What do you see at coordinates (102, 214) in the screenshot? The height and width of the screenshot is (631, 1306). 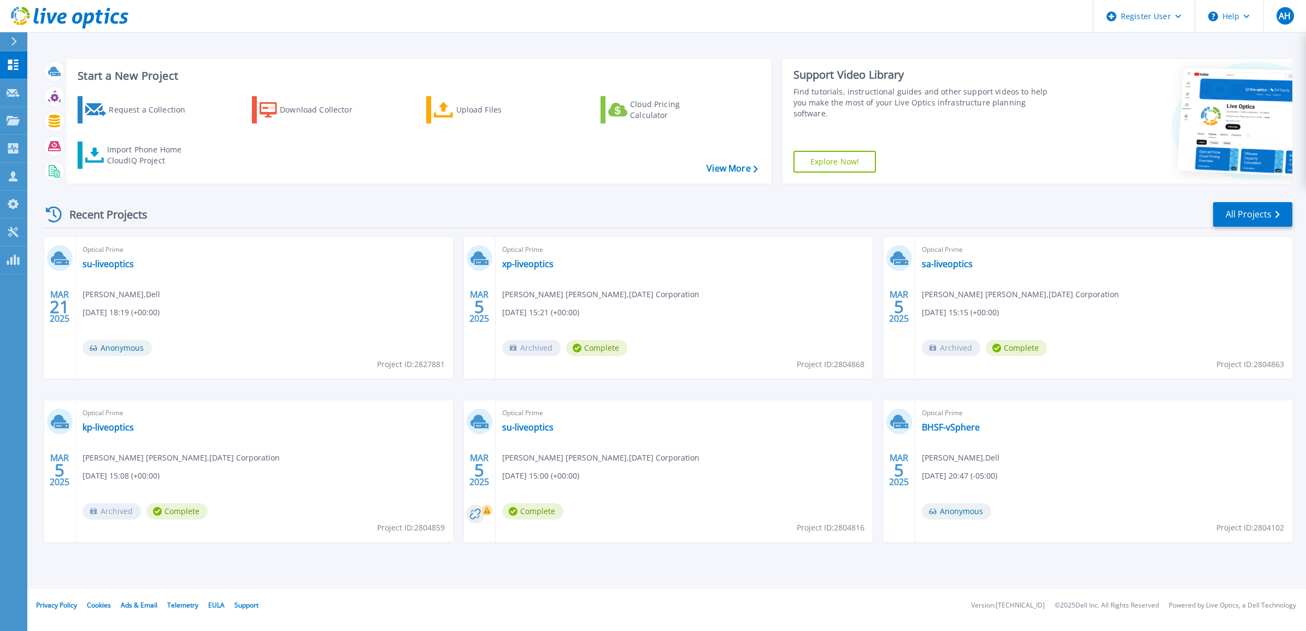 I see `div: Recent Projects` at bounding box center [102, 214].